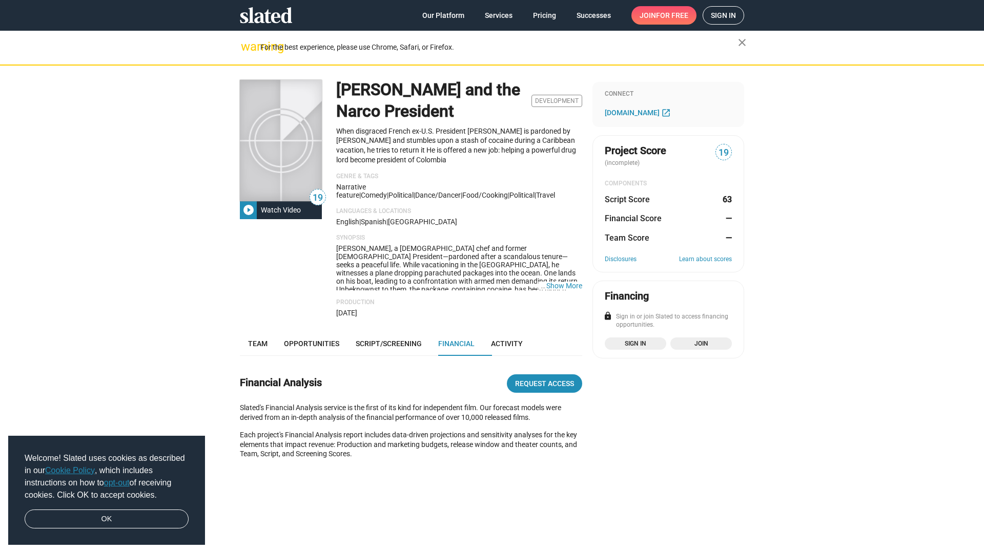 The image size is (984, 553). What do you see at coordinates (351, 191) in the screenshot?
I see `span: Narrative feature` at bounding box center [351, 191].